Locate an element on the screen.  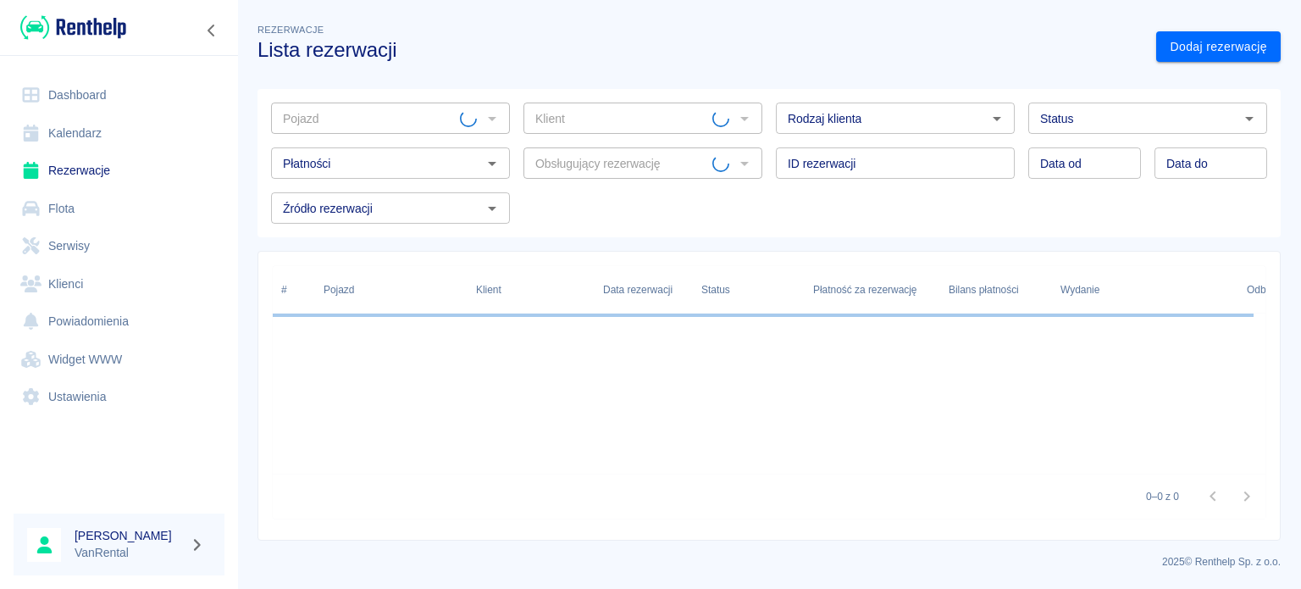
a: Dashboard is located at coordinates (119, 95).